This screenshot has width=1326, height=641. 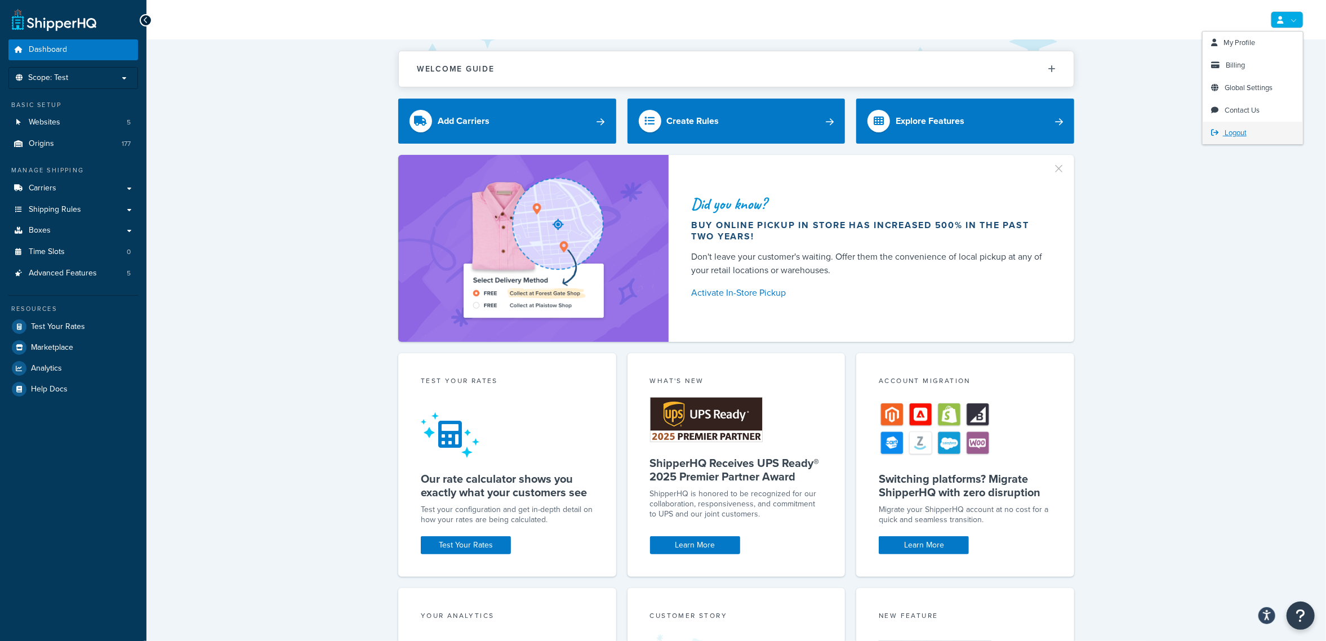 What do you see at coordinates (1239, 42) in the screenshot?
I see `span: My Profile` at bounding box center [1239, 42].